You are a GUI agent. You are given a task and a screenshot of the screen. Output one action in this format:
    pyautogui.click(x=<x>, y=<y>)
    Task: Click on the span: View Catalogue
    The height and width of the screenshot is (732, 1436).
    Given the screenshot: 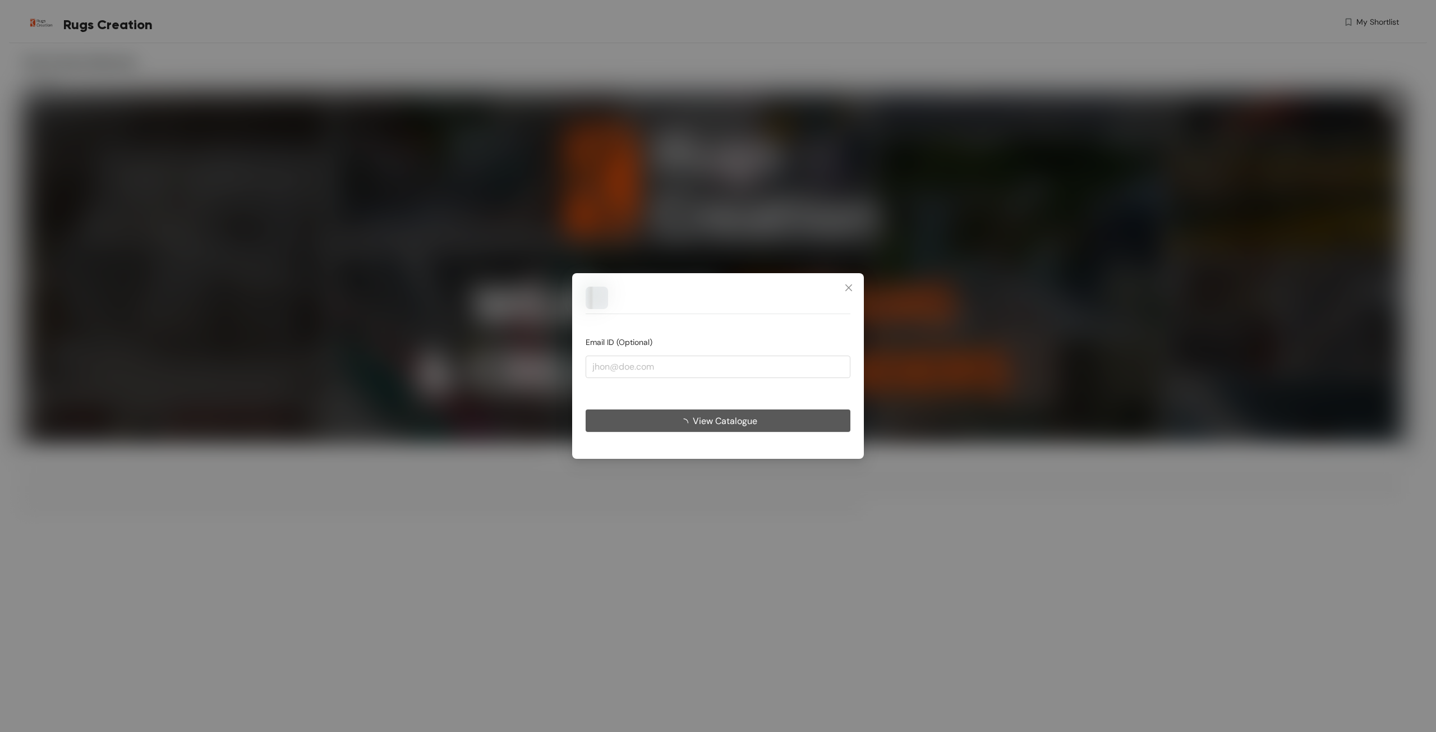 What is the action you would take?
    pyautogui.click(x=725, y=420)
    